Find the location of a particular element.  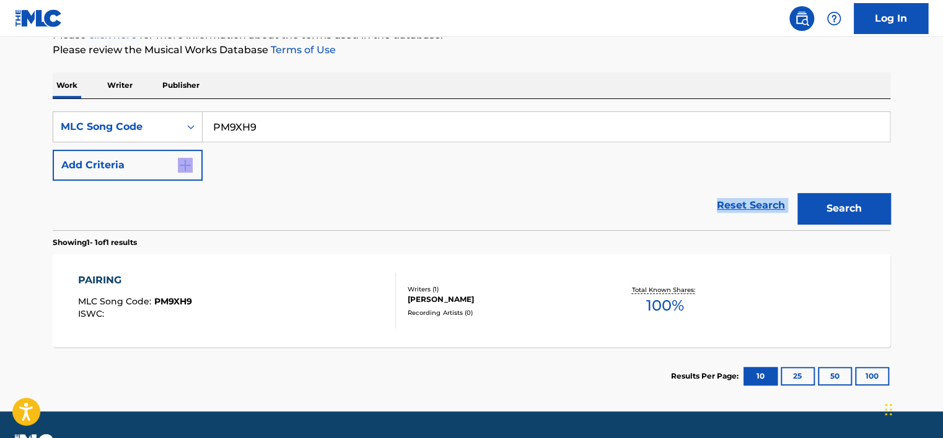

p: Work is located at coordinates (67, 85).